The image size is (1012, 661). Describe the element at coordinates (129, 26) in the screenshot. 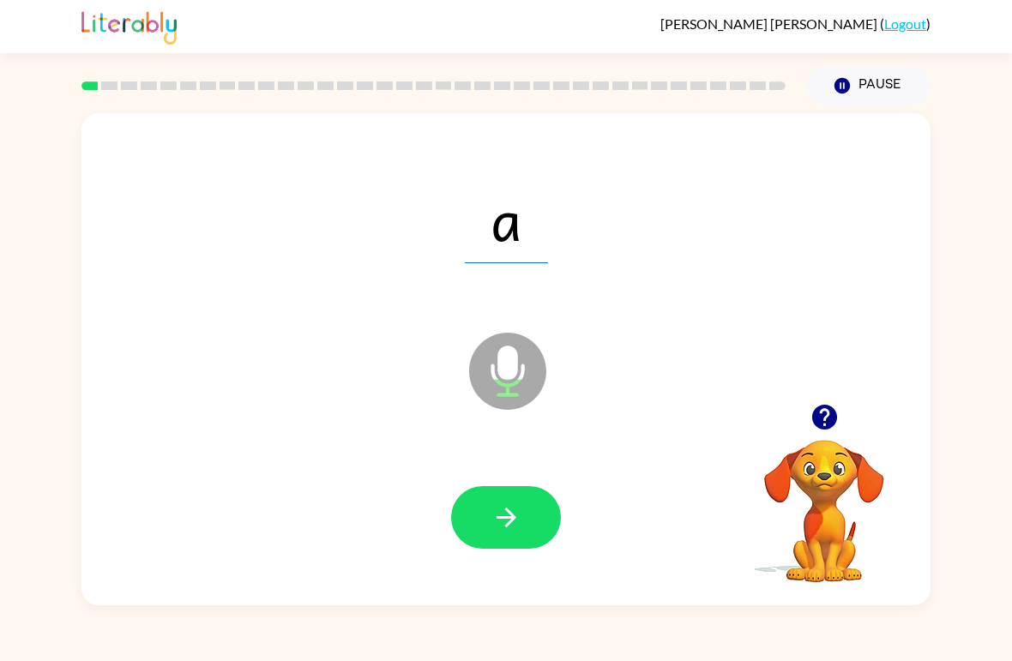

I see `img: Literably` at that location.